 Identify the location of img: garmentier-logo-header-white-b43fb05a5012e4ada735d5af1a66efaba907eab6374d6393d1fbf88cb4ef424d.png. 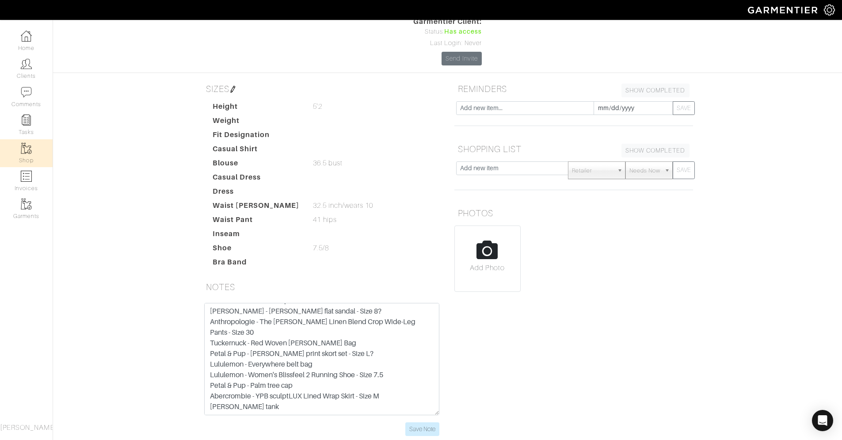
(783, 10).